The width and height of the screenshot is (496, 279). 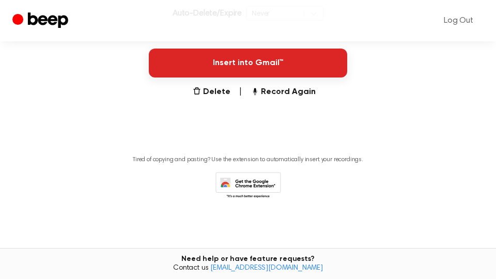 What do you see at coordinates (248, 160) in the screenshot?
I see `p: Tired of copying and pasting? Use the extension to automatically insert your recordings.` at bounding box center [248, 160].